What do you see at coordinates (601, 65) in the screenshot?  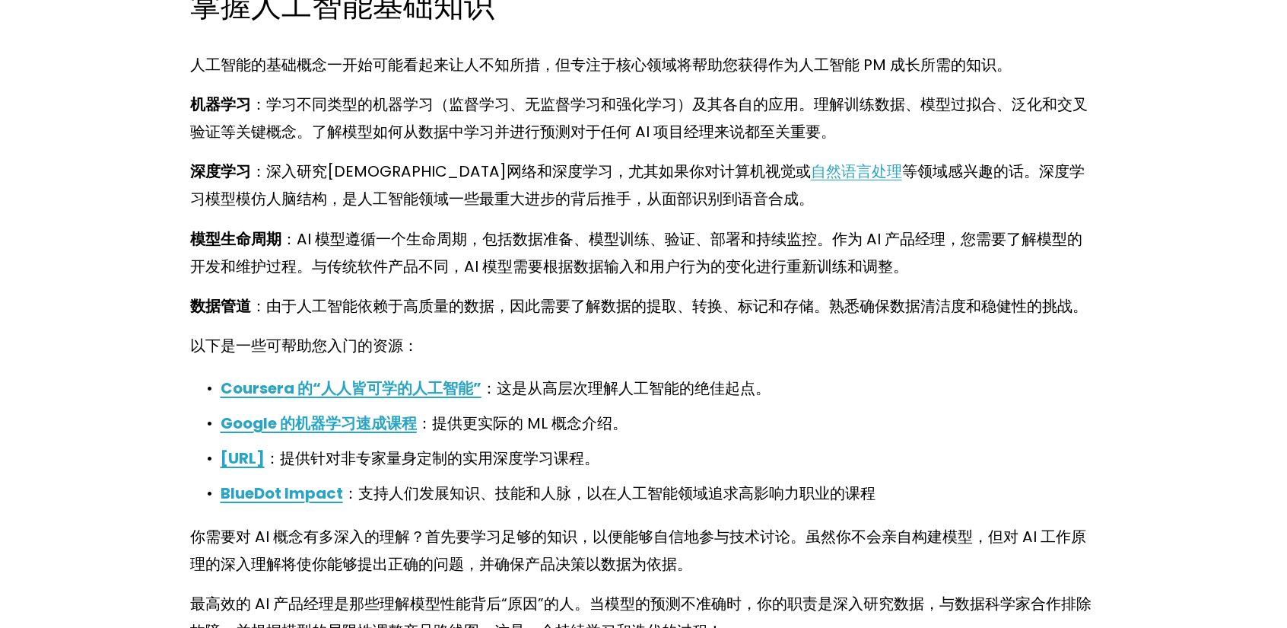 I see `font: 人工智能的基础概念一开始可能看起来让人不知所措，但专注于核心领域将帮助您获得作为人工智能 PM 成长所需的知识。` at bounding box center [601, 65].